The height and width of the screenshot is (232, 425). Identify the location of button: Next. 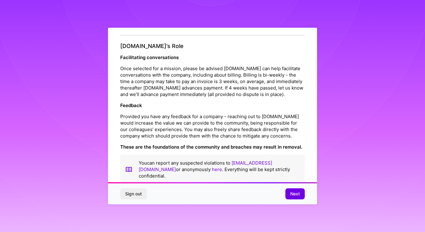
(295, 194).